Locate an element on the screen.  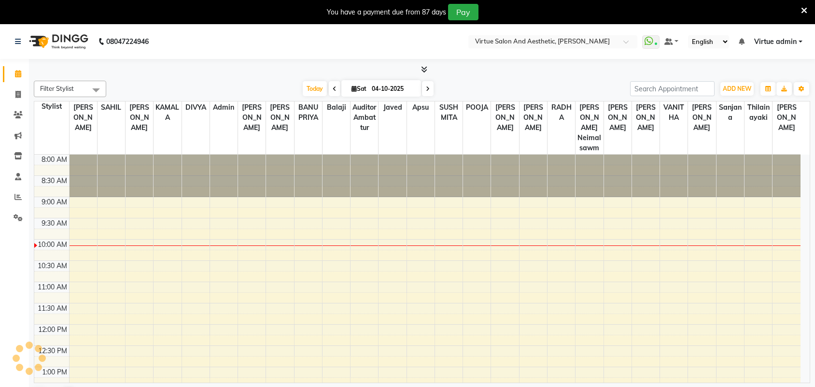
span: Auditor Ambattur is located at coordinates (364, 117).